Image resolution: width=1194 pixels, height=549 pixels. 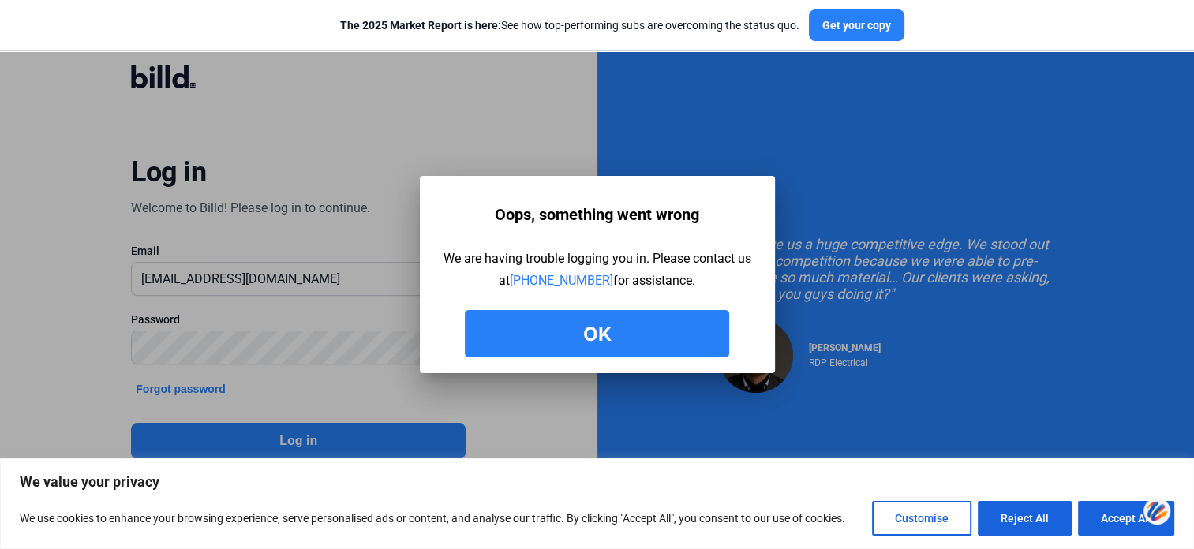 I want to click on div: We are having trouble logging you in. Please contact us at for assistance., so click(x=597, y=270).